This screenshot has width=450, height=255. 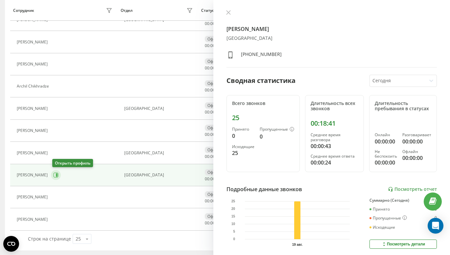 What do you see at coordinates (386, 154) in the screenshot?
I see `div: Не беспокоить` at bounding box center [386, 154].